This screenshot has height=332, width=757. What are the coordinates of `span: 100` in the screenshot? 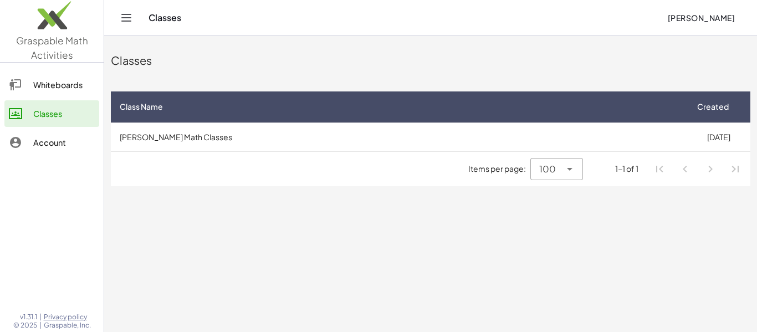 It's located at (547, 169).